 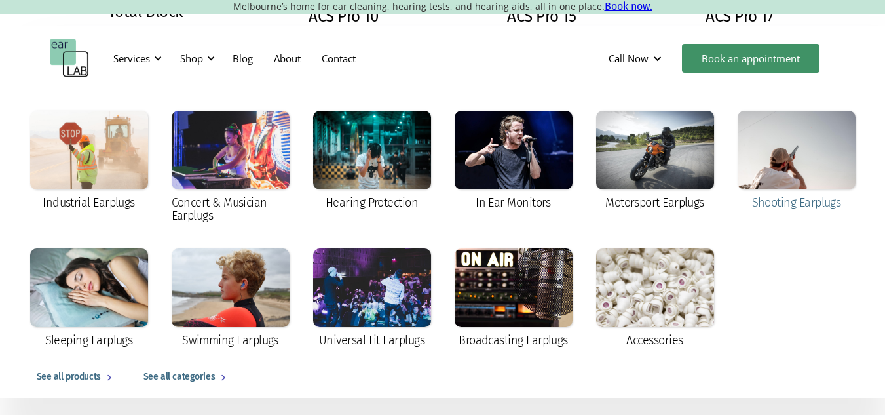 I want to click on div: See all categories, so click(x=179, y=377).